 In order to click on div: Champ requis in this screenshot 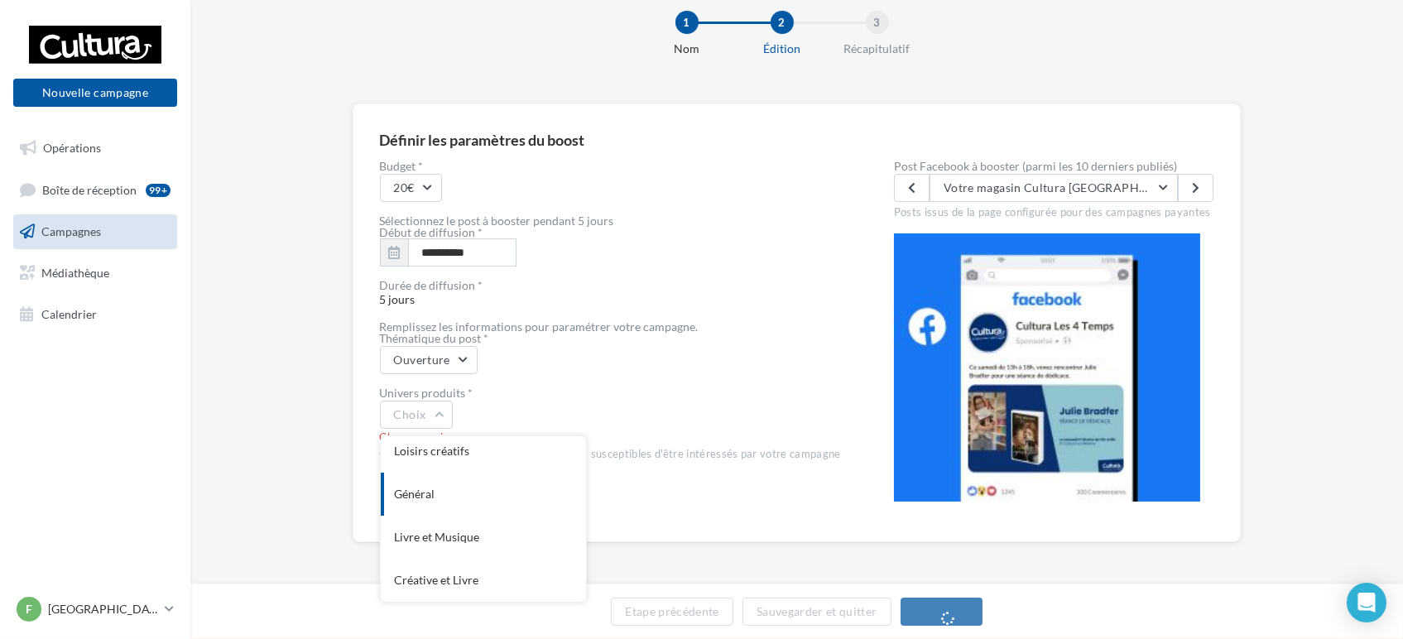, I will do `click(610, 438)`.